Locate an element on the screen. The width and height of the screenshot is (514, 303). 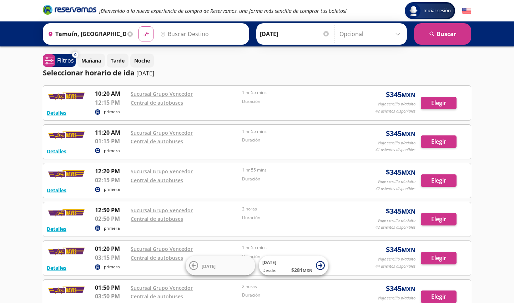
p: 41 asientos disponibles is located at coordinates (395, 149).